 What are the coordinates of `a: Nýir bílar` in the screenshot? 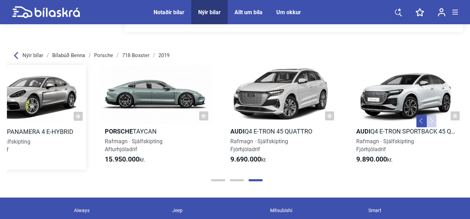 It's located at (209, 12).